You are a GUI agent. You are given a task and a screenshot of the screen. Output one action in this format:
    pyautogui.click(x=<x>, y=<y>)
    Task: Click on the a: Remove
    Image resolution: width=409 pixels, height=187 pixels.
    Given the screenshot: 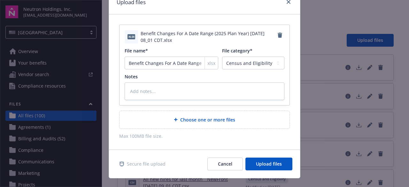 What is the action you would take?
    pyautogui.click(x=280, y=35)
    